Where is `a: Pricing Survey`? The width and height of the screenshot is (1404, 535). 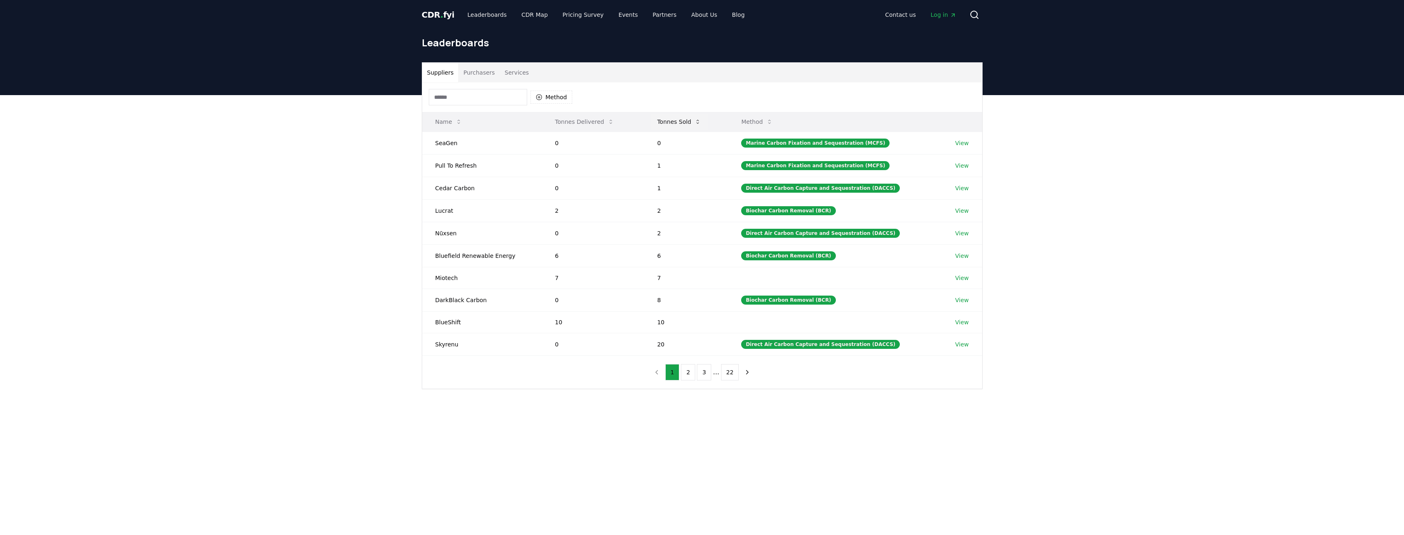 a: Pricing Survey is located at coordinates (583, 15).